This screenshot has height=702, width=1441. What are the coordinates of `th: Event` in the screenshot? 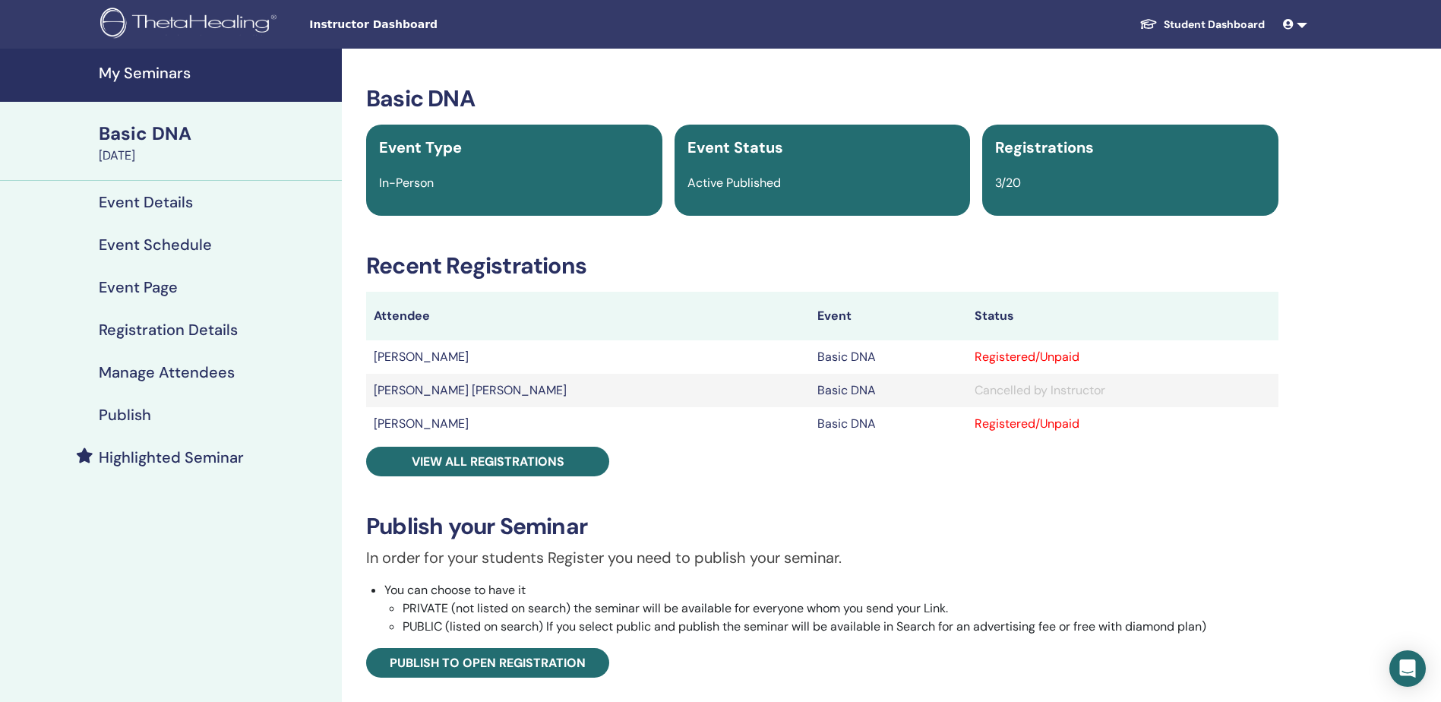 It's located at (888, 316).